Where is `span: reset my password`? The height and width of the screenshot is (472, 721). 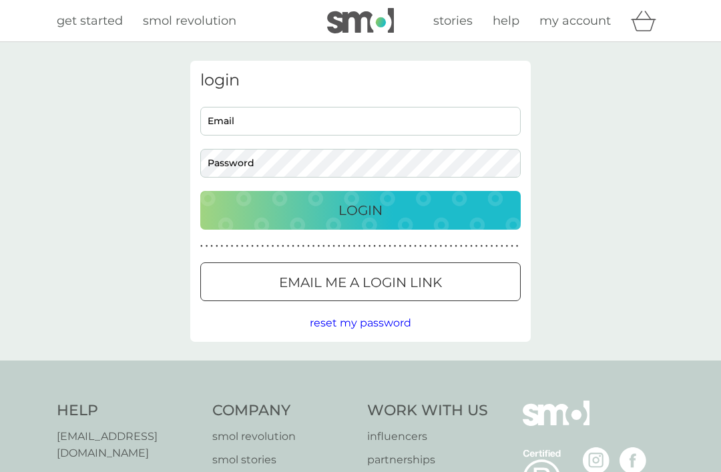 span: reset my password is located at coordinates (360, 322).